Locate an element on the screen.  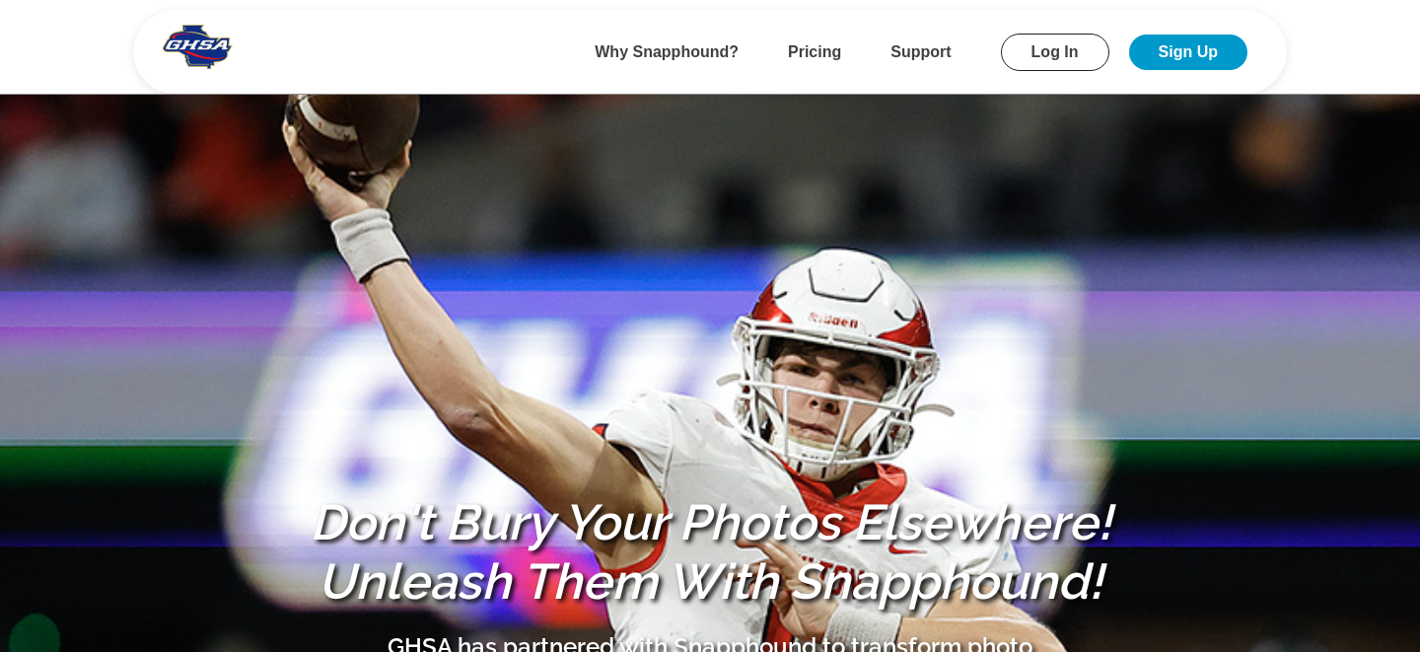
a: Why Snapphound? is located at coordinates (667, 51).